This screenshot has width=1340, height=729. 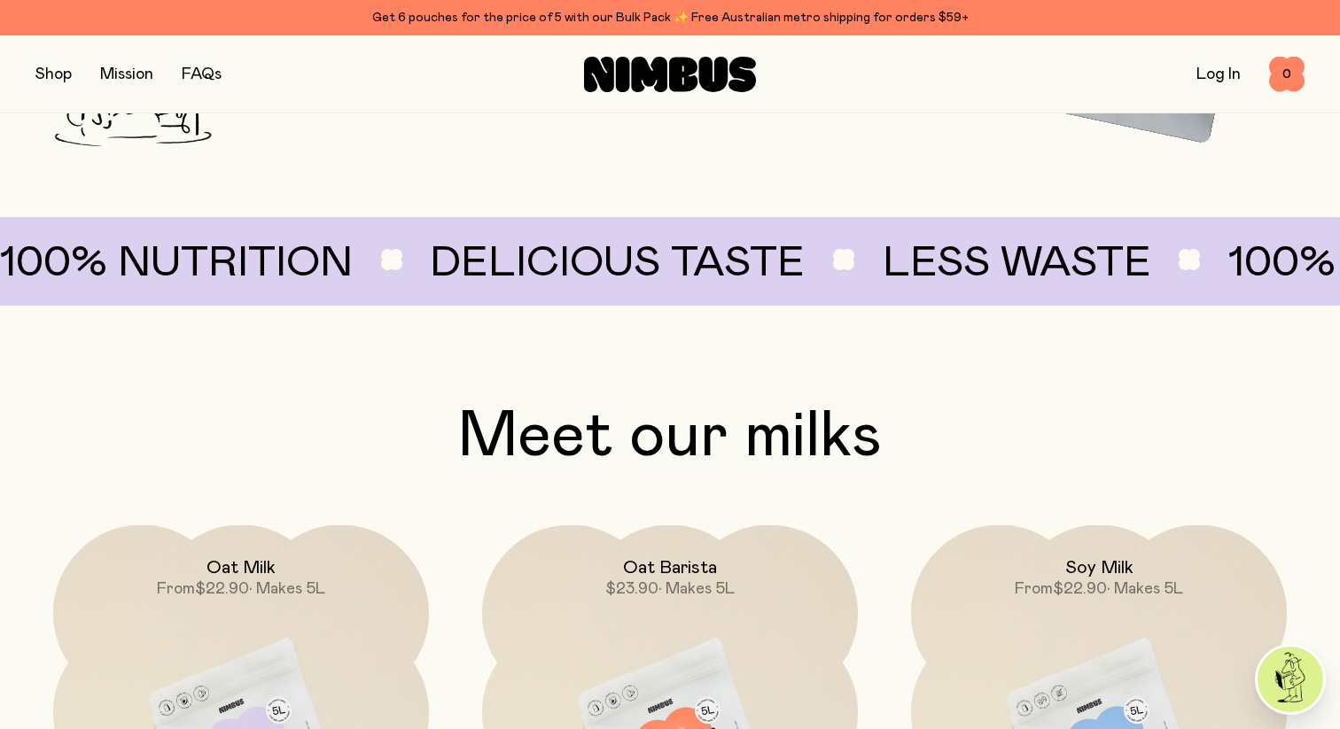 I want to click on span: Less Waste, so click(x=1055, y=263).